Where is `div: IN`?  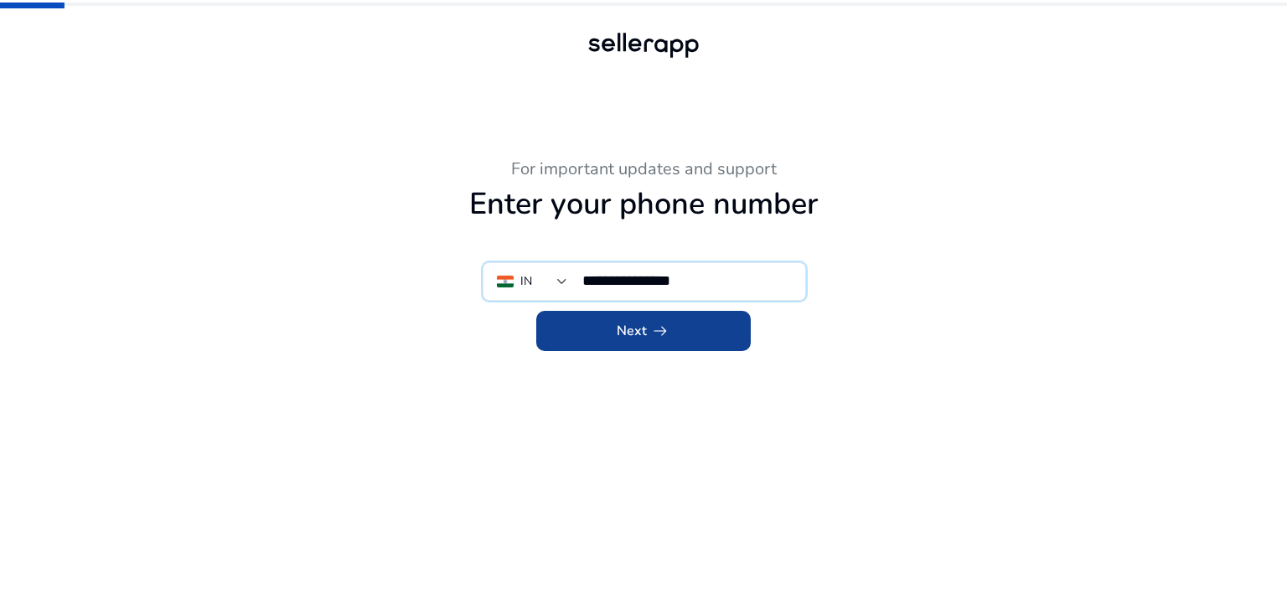
div: IN is located at coordinates (526, 281).